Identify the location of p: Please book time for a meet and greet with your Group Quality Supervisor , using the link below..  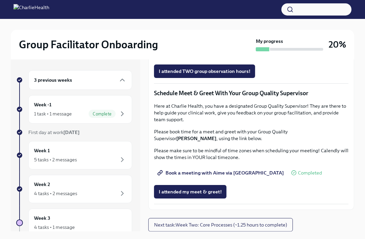
(251, 135).